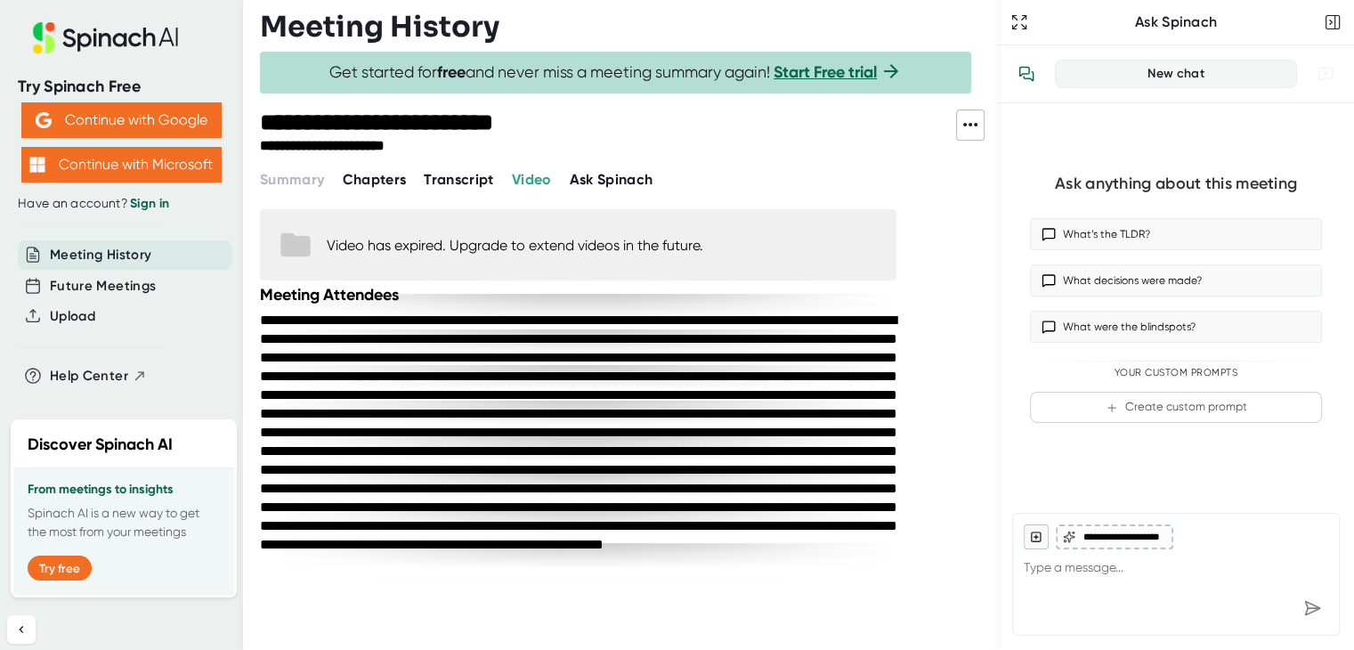  I want to click on div: Your Custom Prompts, so click(1176, 373).